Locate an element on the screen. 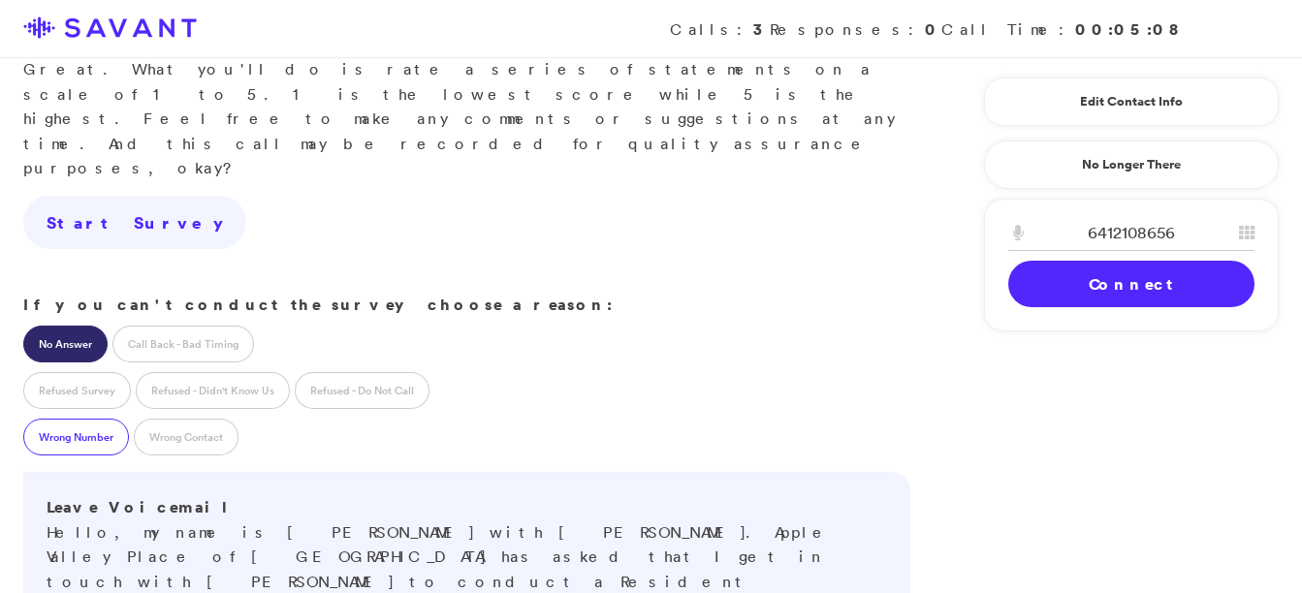 The image size is (1302, 593). label: Refused Survey is located at coordinates (77, 391).